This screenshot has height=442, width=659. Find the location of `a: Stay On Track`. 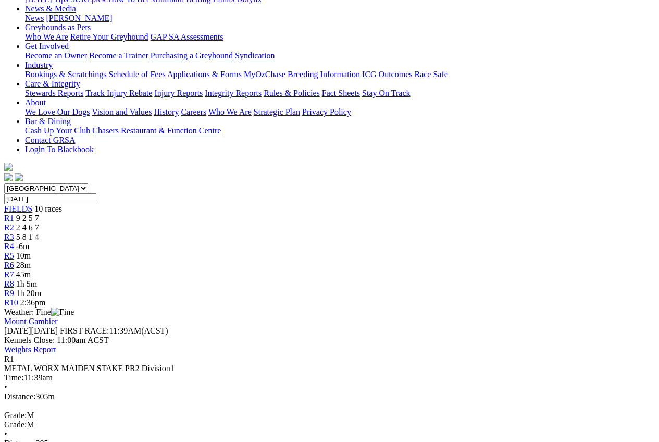

a: Stay On Track is located at coordinates (386, 93).